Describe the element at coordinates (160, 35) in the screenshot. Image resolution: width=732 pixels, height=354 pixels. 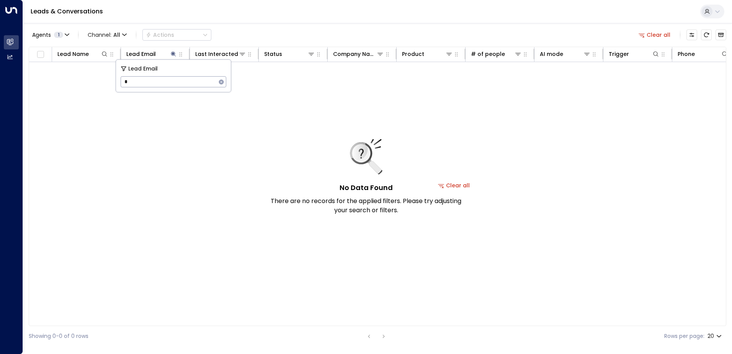
I see `div: Actions` at that location.